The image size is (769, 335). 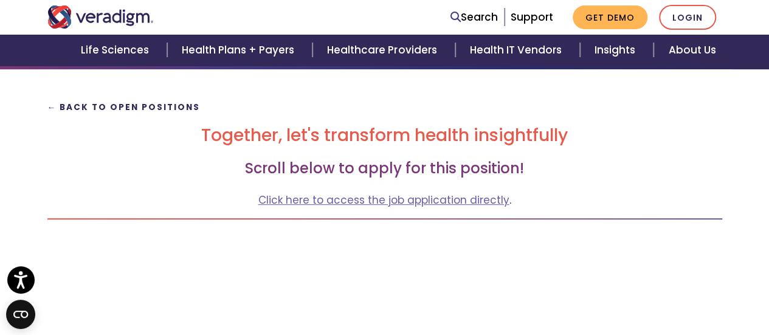 What do you see at coordinates (124, 107) in the screenshot?
I see `strong: ← Back to Open Positions` at bounding box center [124, 107].